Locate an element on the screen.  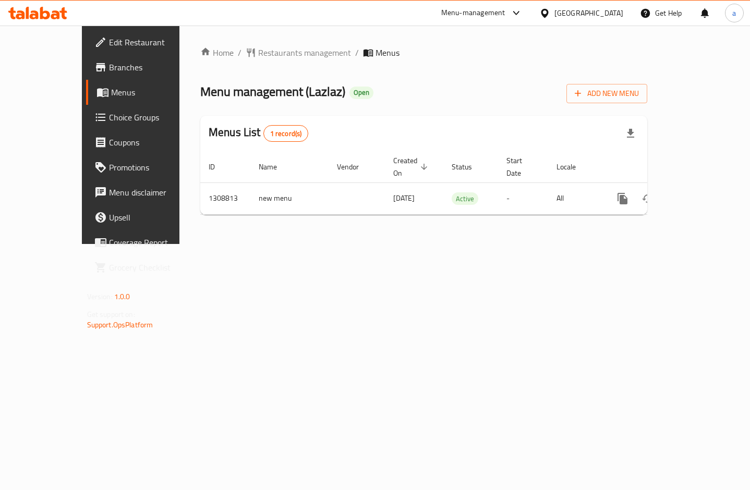
button: Add New Menu is located at coordinates (607, 93).